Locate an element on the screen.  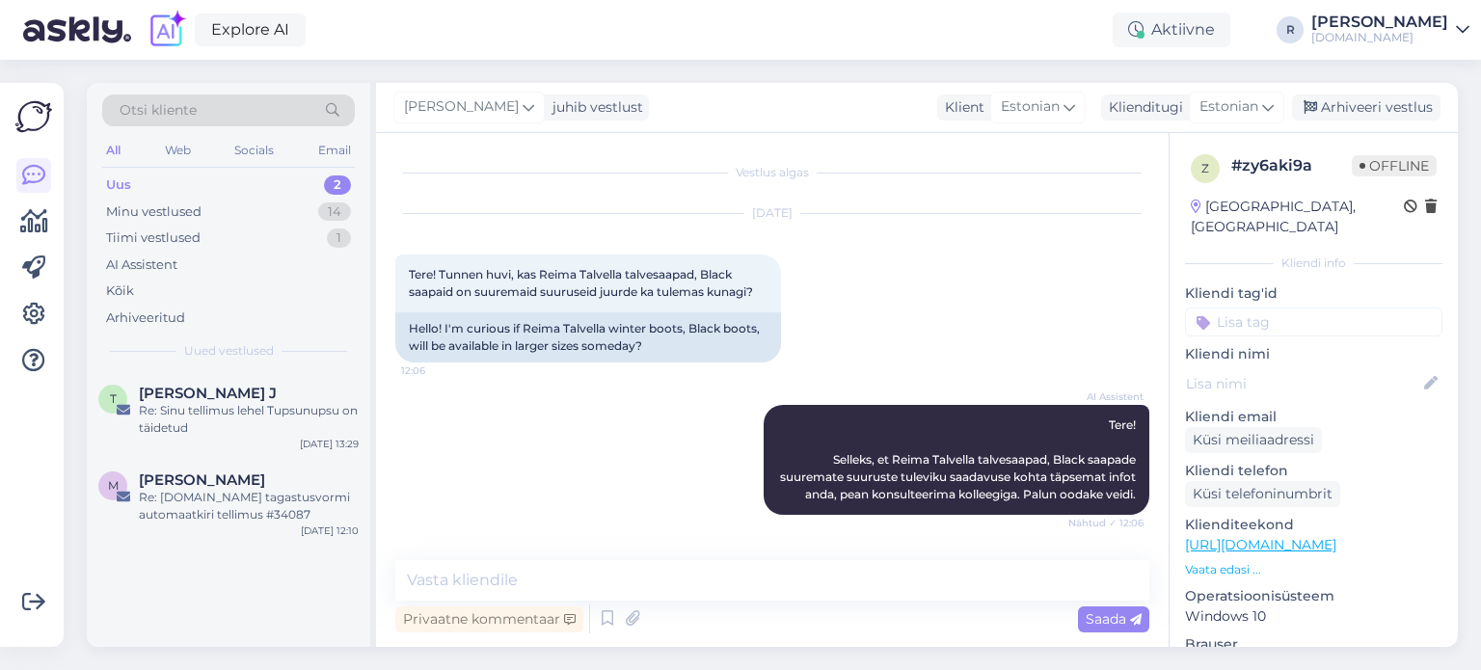
div: Aktiivne is located at coordinates (1172, 30).